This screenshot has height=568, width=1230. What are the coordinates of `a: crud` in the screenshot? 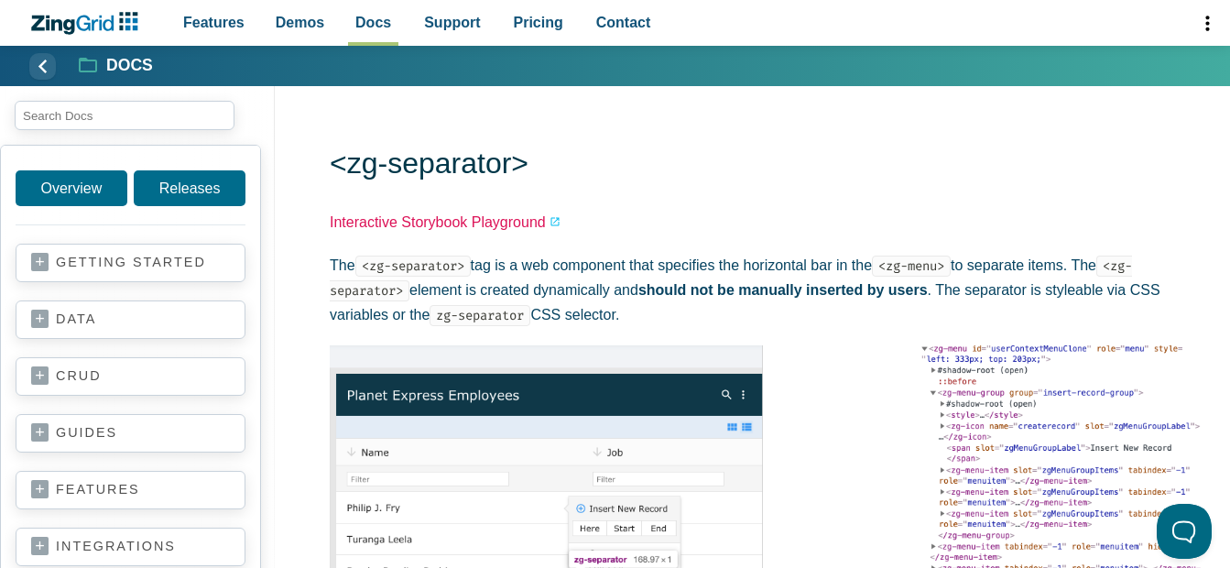 It's located at (130, 376).